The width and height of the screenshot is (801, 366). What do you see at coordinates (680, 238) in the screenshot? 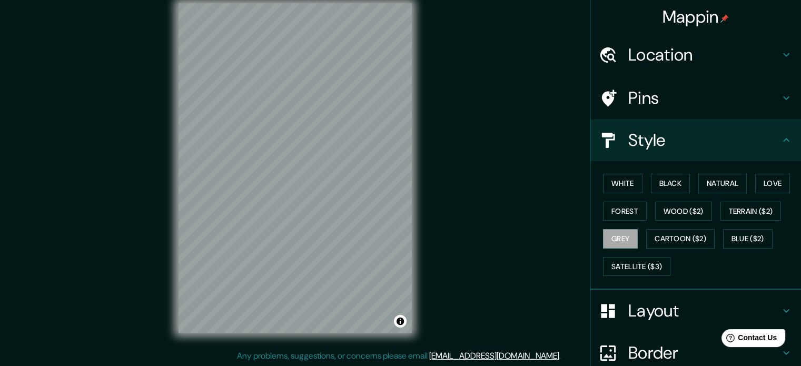
I see `button: Cartoon ($2)` at bounding box center [680, 238].